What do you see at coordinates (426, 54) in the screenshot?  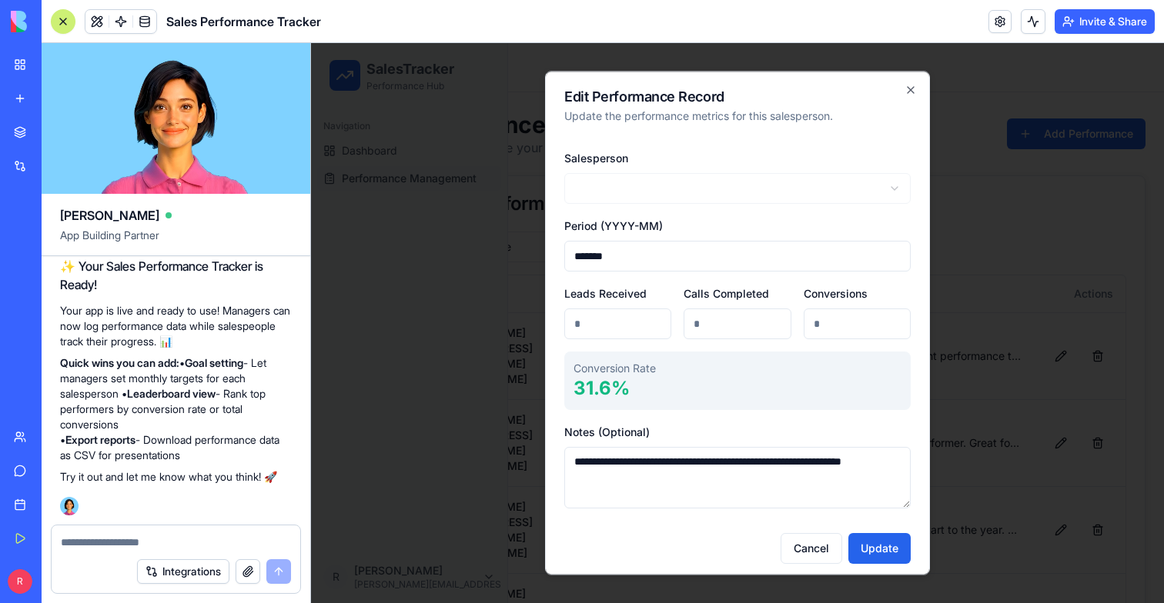 I see `h2: Edit Performance Record` at bounding box center [426, 54].